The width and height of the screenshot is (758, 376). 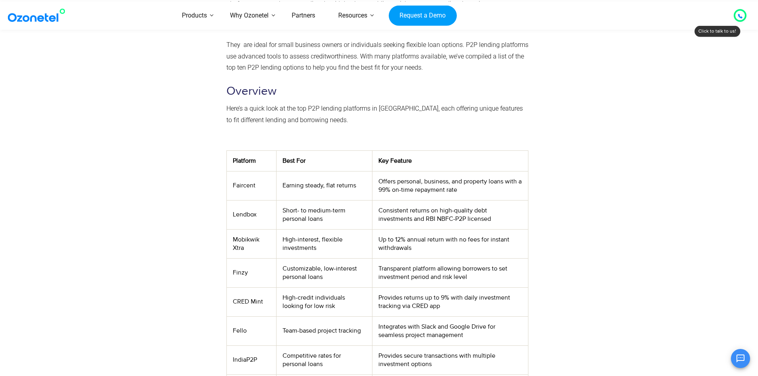 What do you see at coordinates (324, 273) in the screenshot?
I see `td: Customizable, low-interest personal loans` at bounding box center [324, 273].